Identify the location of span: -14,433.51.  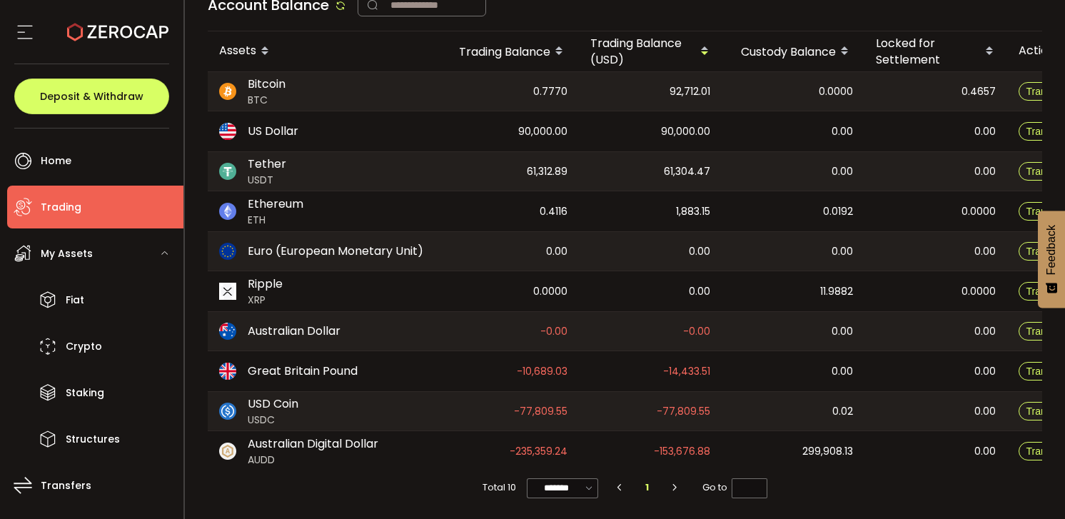
(686, 371).